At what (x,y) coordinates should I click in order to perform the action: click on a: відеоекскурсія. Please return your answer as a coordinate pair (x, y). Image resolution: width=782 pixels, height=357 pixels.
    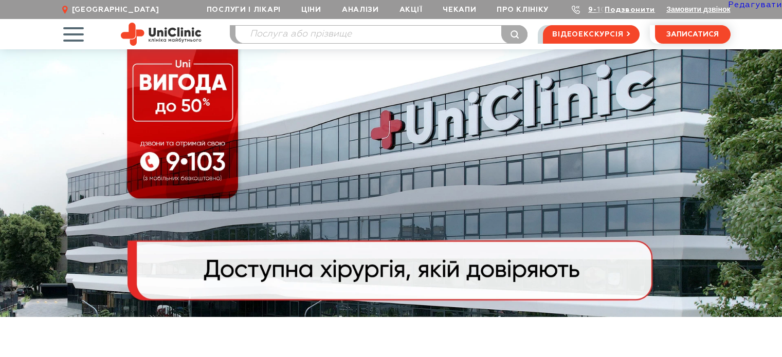
    Looking at the image, I should click on (591, 34).